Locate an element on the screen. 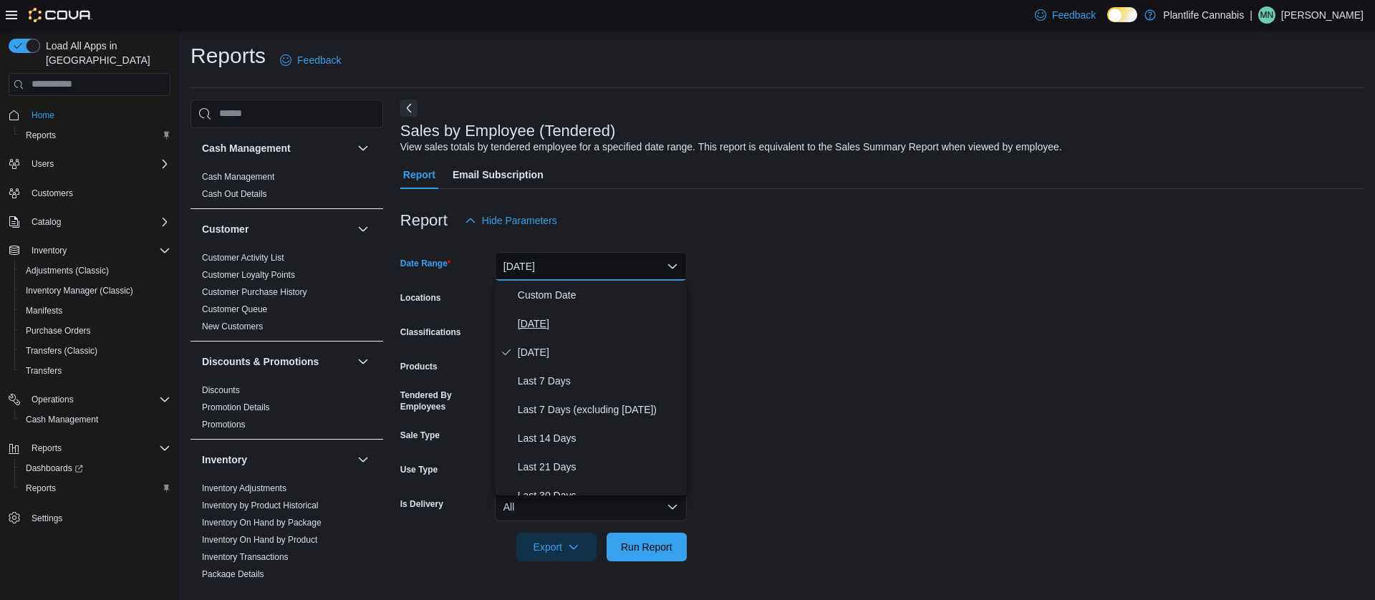 This screenshot has height=600, width=1375. span: Inventory Transactions is located at coordinates (245, 557).